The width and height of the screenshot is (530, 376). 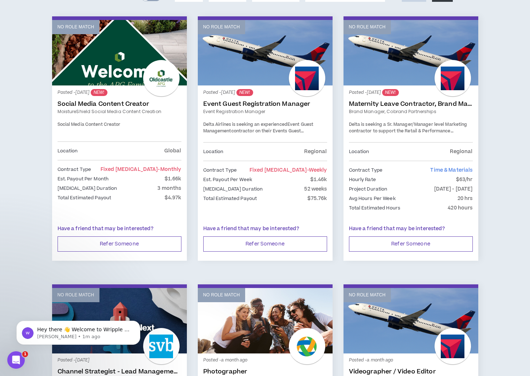 What do you see at coordinates (460, 208) in the screenshot?
I see `p: 420 hours` at bounding box center [460, 208].